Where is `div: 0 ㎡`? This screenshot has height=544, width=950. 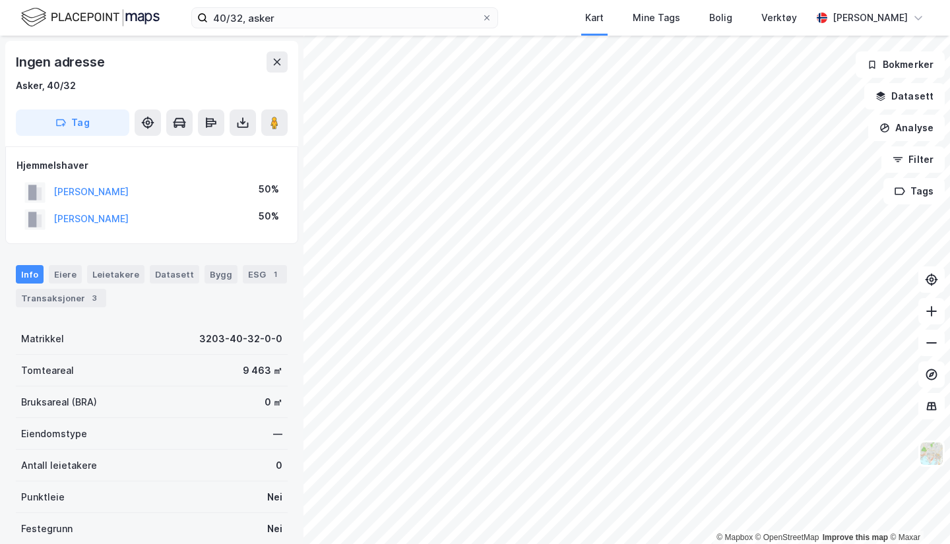 div: 0 ㎡ is located at coordinates (273, 402).